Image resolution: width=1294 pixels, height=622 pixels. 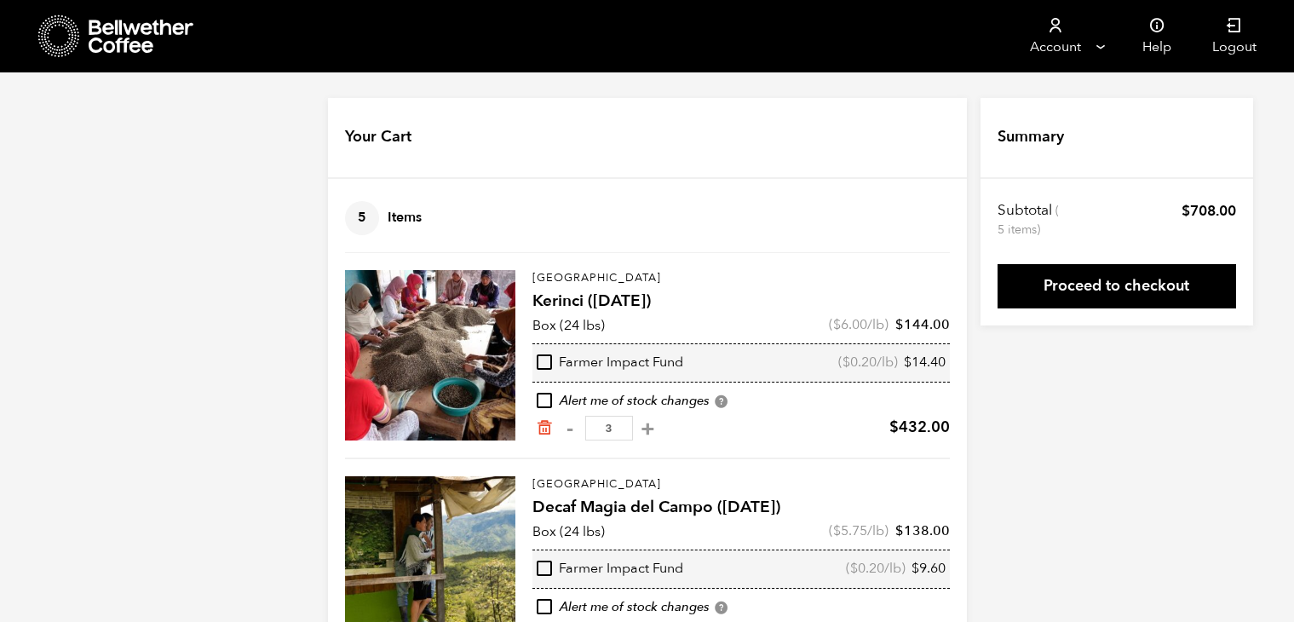 I want to click on span: 5, so click(x=362, y=218).